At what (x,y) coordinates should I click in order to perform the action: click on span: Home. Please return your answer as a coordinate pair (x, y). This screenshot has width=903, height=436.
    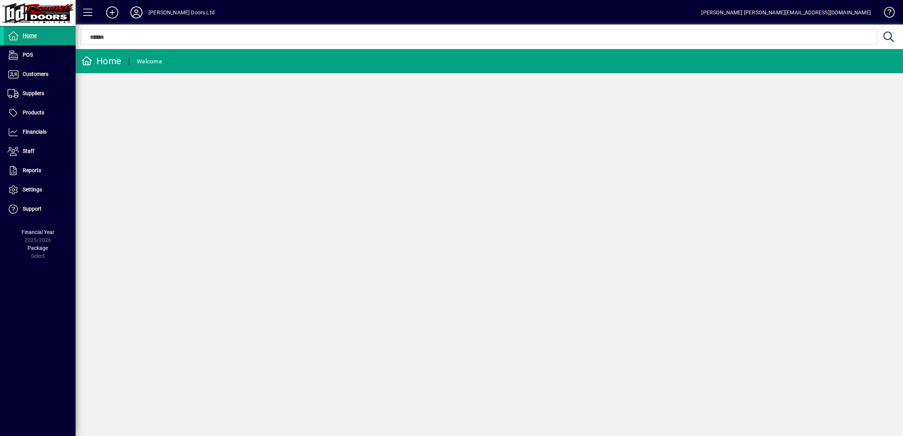
    Looking at the image, I should click on (29, 36).